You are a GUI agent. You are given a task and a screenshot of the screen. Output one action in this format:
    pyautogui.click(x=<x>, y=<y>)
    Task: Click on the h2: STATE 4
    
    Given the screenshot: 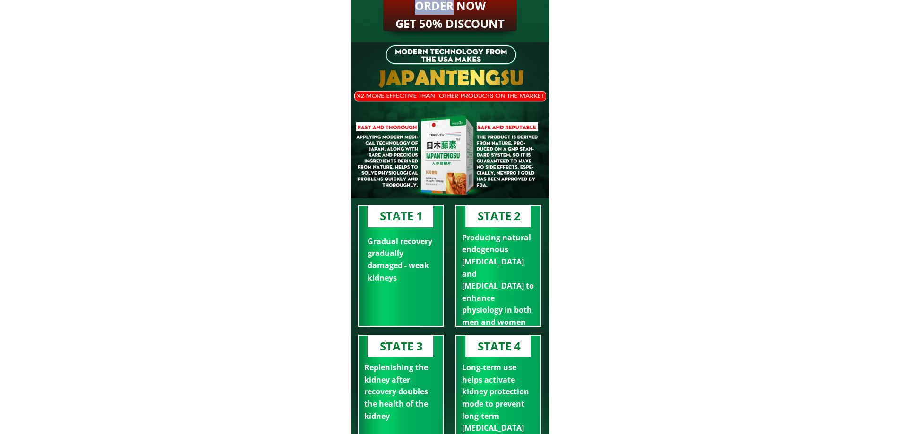 What is the action you would take?
    pyautogui.click(x=499, y=346)
    